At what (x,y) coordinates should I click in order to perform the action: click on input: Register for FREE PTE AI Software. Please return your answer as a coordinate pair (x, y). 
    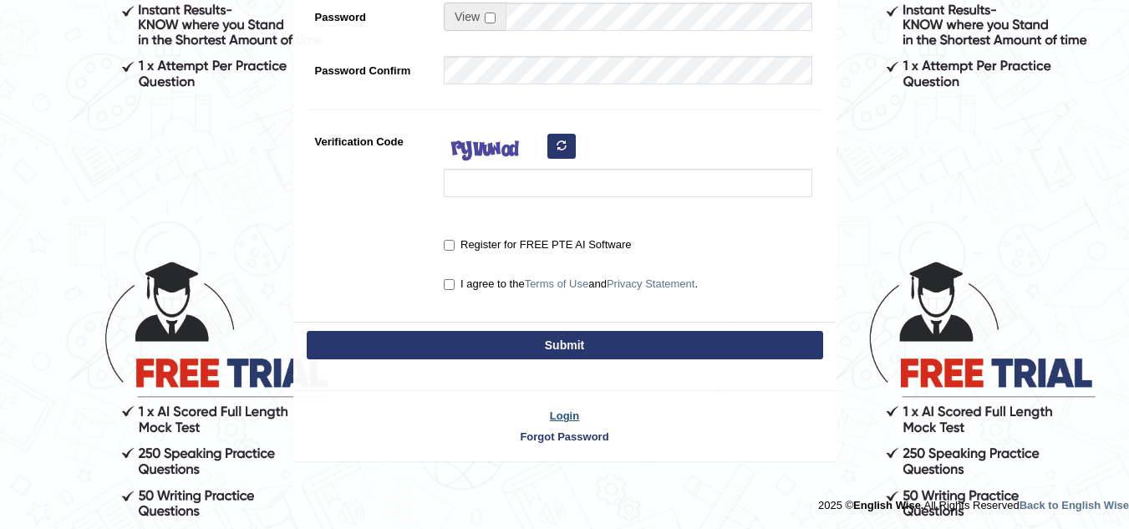
    Looking at the image, I should click on (449, 245).